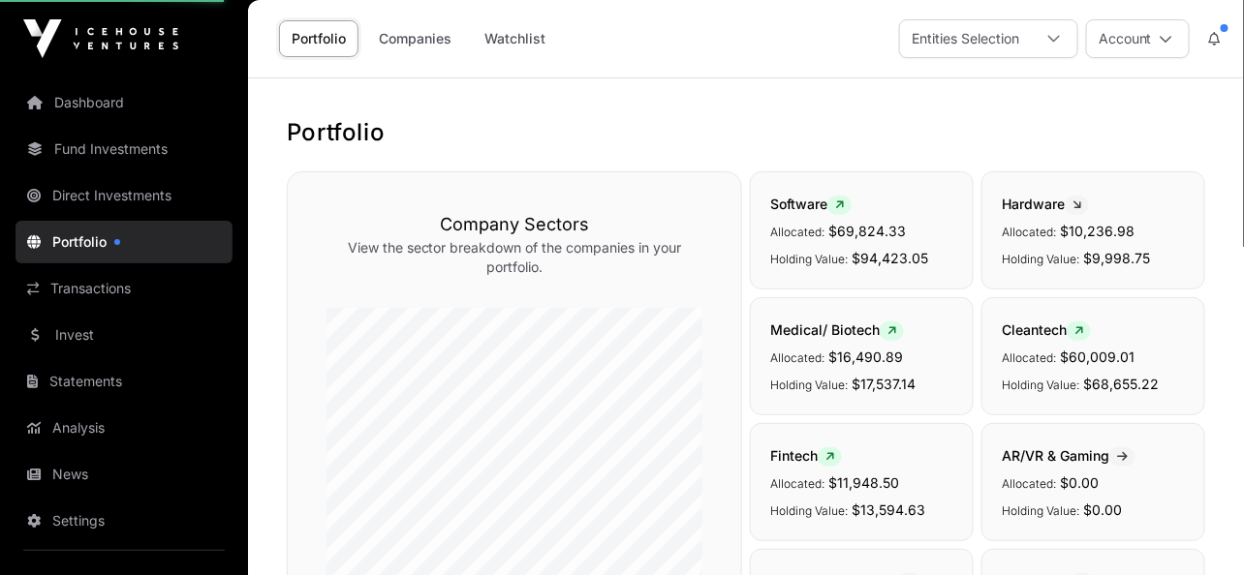  What do you see at coordinates (1196, 529) in the screenshot?
I see `div: Chat Widget` at bounding box center [1196, 529].